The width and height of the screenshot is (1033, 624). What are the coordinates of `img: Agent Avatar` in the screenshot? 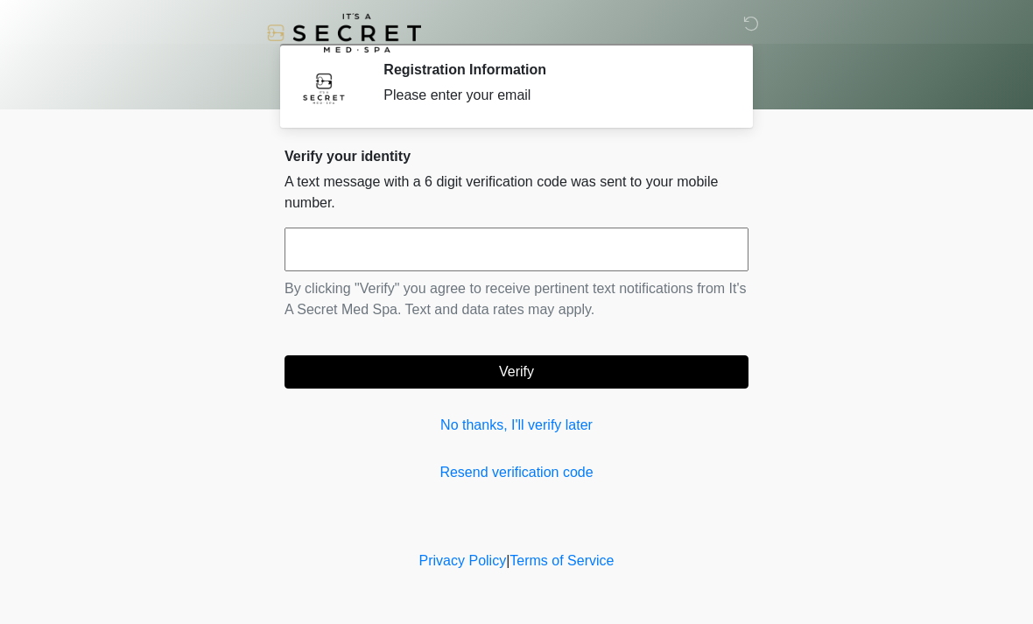 It's located at (324, 88).